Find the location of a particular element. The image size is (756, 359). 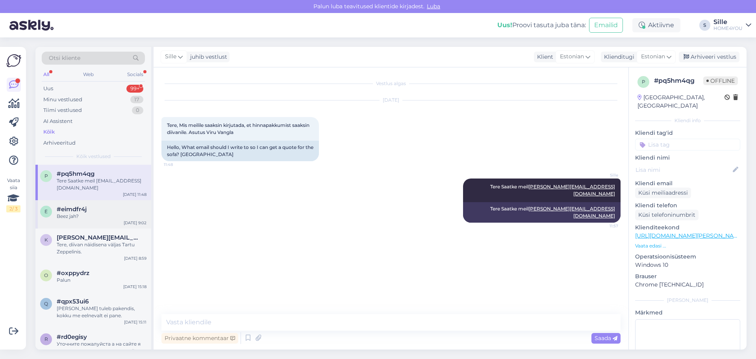

span: Saada is located at coordinates (606, 338).